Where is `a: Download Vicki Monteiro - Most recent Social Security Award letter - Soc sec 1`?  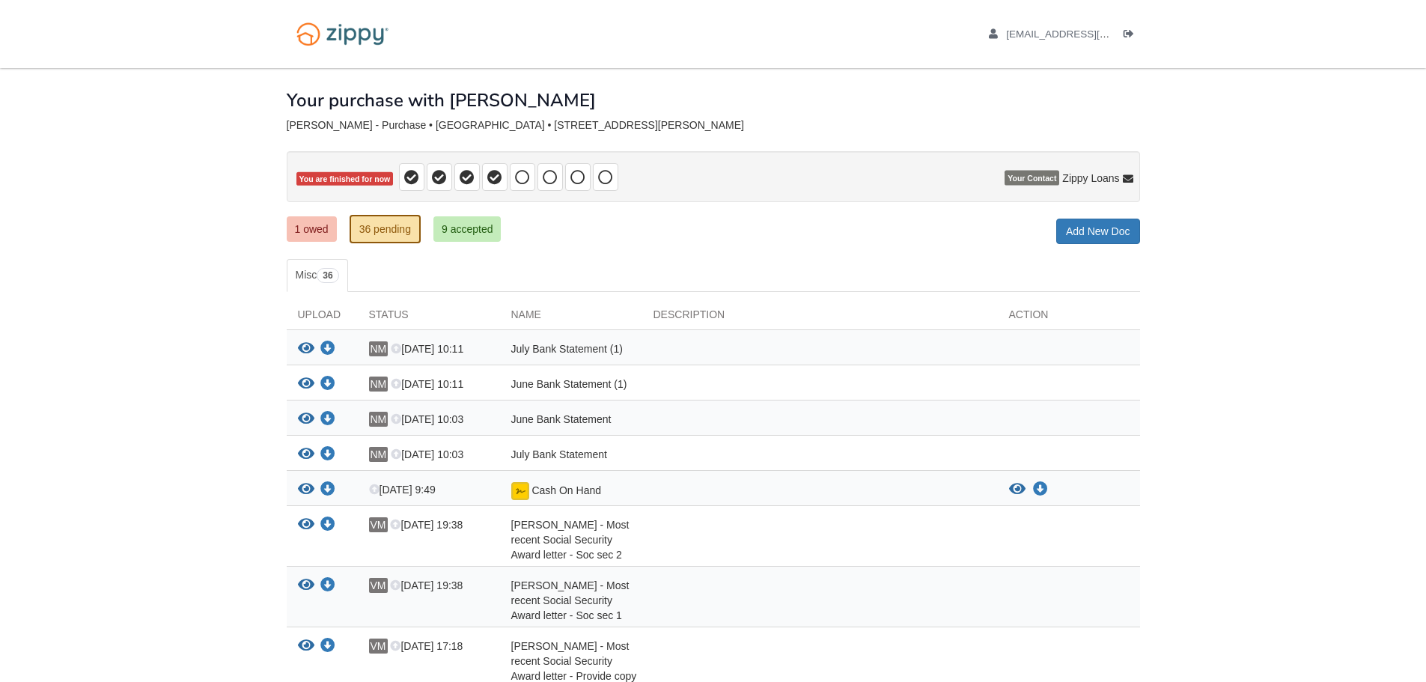
a: Download Vicki Monteiro - Most recent Social Security Award letter - Soc sec 1 is located at coordinates (328, 586).